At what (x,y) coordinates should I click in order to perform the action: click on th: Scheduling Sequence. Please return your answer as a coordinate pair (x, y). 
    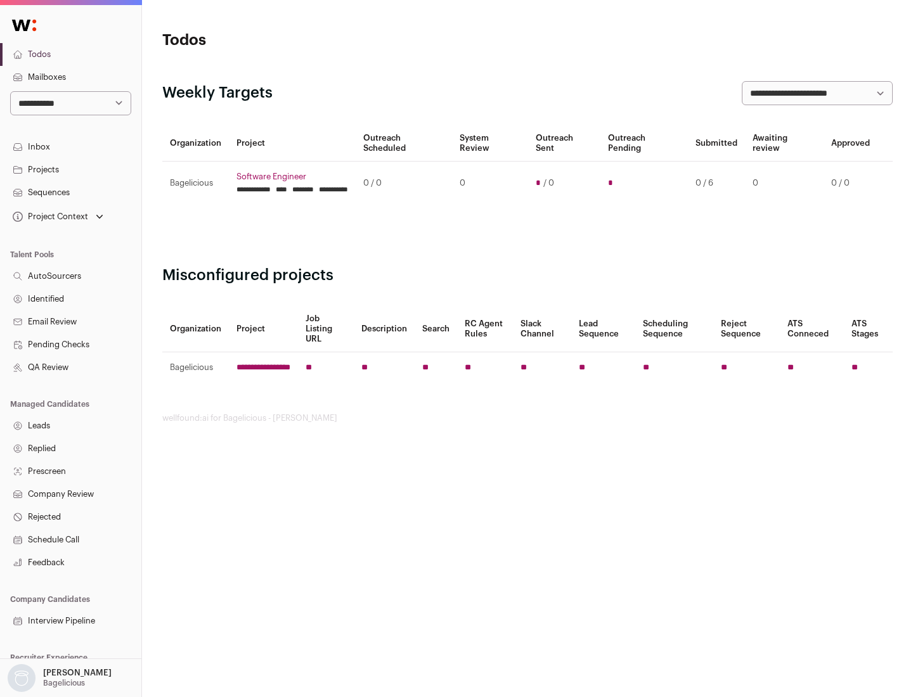
    Looking at the image, I should click on (674, 329).